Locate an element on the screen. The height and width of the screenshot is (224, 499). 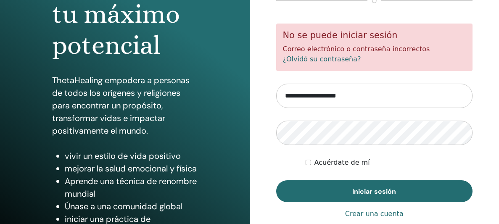
font: Iniciar sesión is located at coordinates (374, 191).